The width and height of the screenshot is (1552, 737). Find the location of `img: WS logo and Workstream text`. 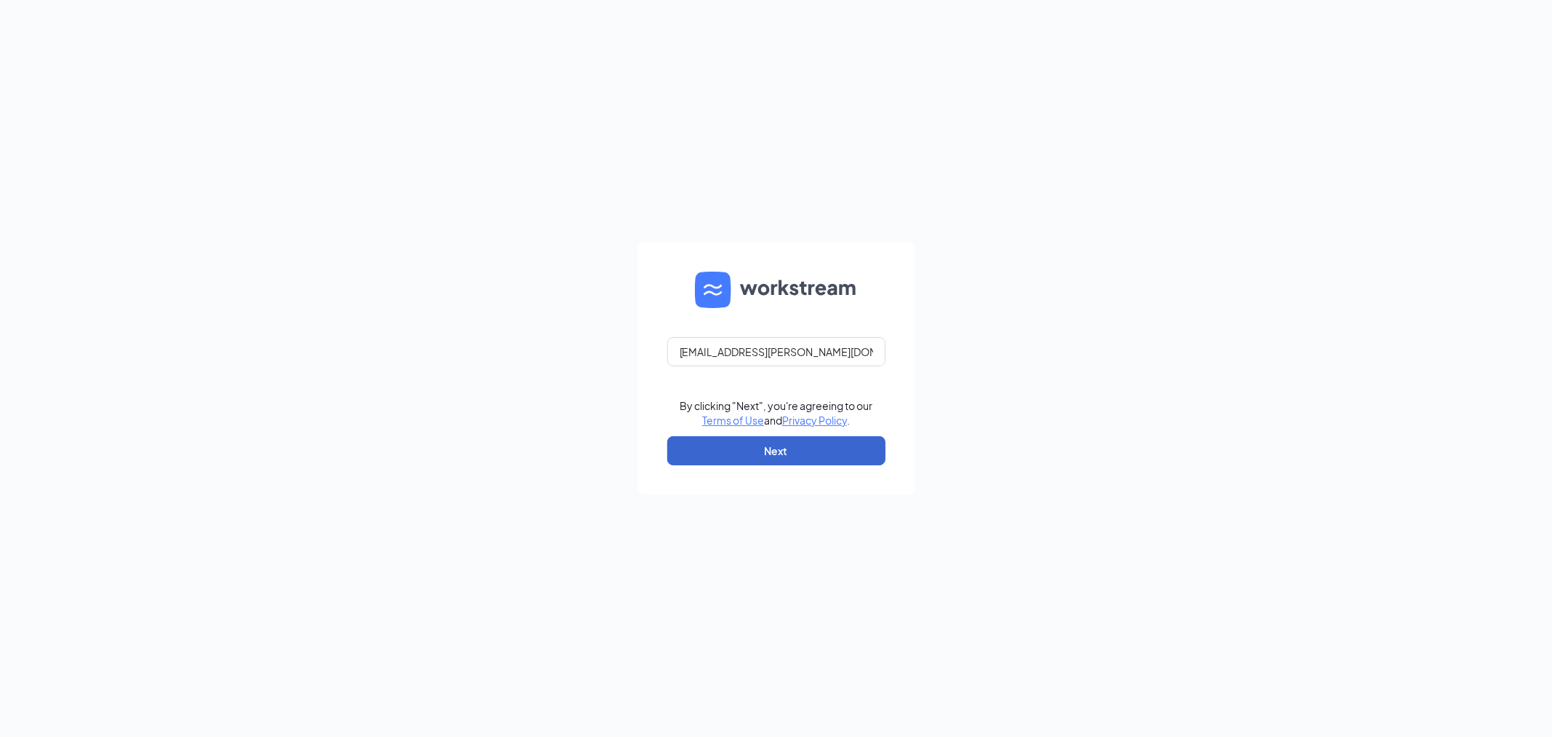

img: WS logo and Workstream text is located at coordinates (777, 290).